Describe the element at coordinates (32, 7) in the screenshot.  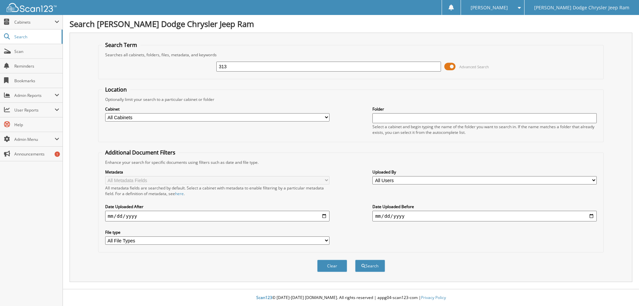
I see `img: scan123-logo-white.svg` at that location.